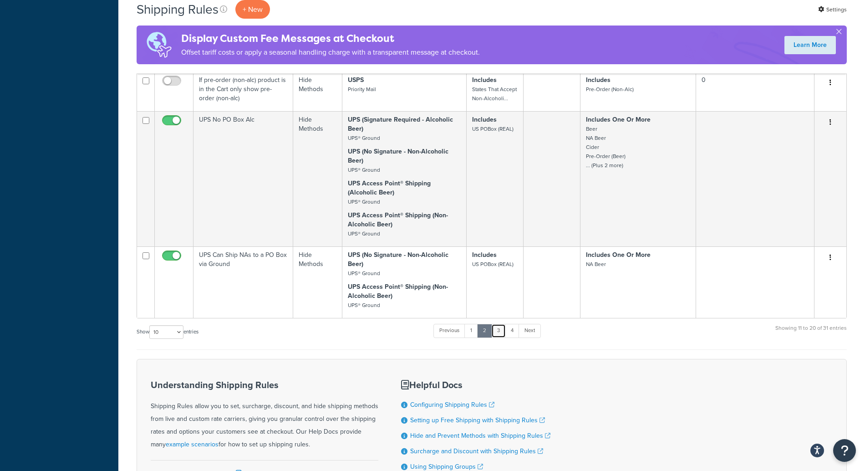  What do you see at coordinates (159, 45) in the screenshot?
I see `img: duties-banner-06bc72dcb5fe05cb3f9472aba00be2ae8eb53ab6f0d8bb03d382ba314ac3c341.png` at bounding box center [159, 45].